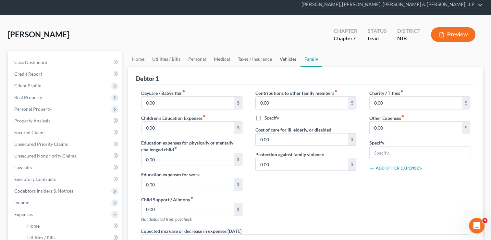 This screenshot has width=491, height=240. I want to click on span: Unsecured Nonpriority Claims, so click(45, 155).